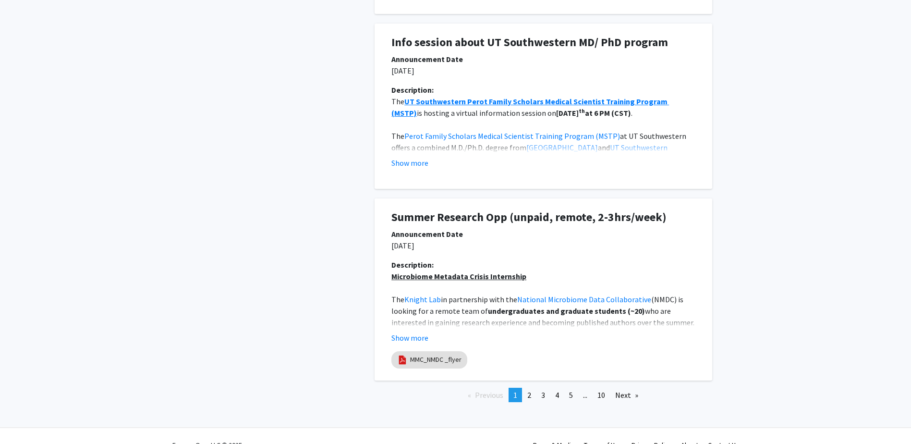  What do you see at coordinates (530, 107) in the screenshot?
I see `u: UT Southwestern Perot Family Scholars Medical Scientist Training Program (MSTP)` at bounding box center [530, 107].